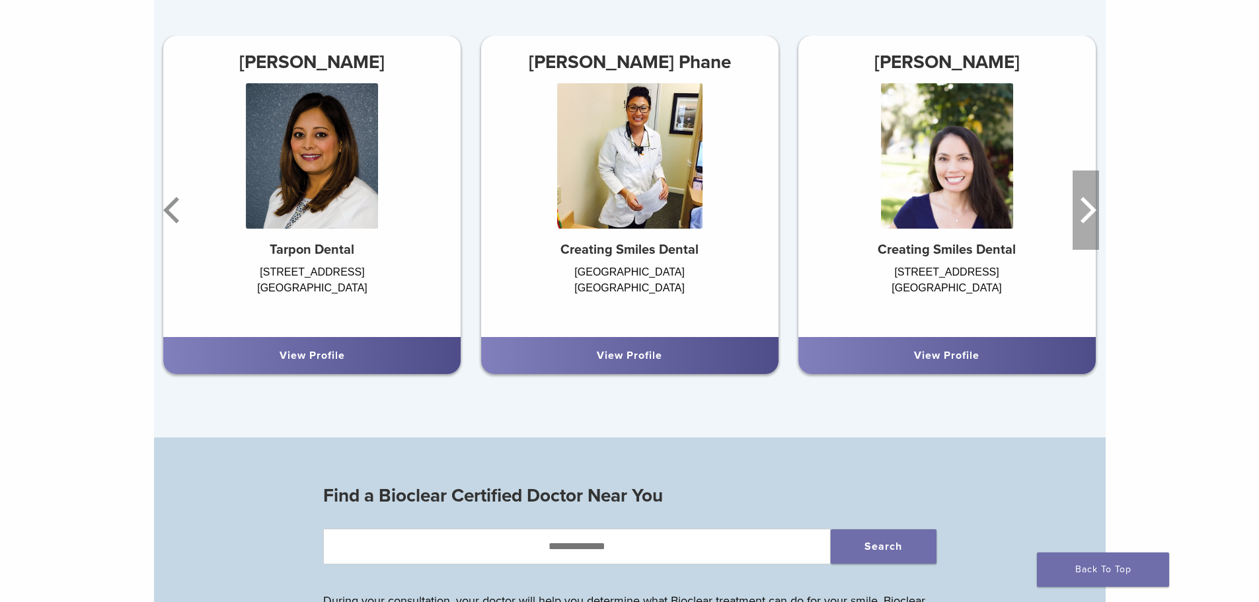 Image resolution: width=1259 pixels, height=602 pixels. What do you see at coordinates (312, 156) in the screenshot?
I see `img: Dr. Seema Amin` at bounding box center [312, 156].